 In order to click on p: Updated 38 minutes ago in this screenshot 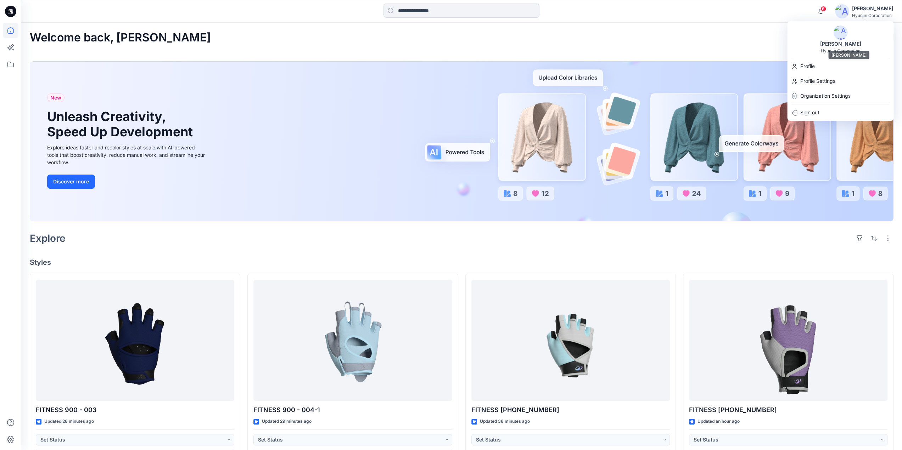, I will do `click(504, 422)`.